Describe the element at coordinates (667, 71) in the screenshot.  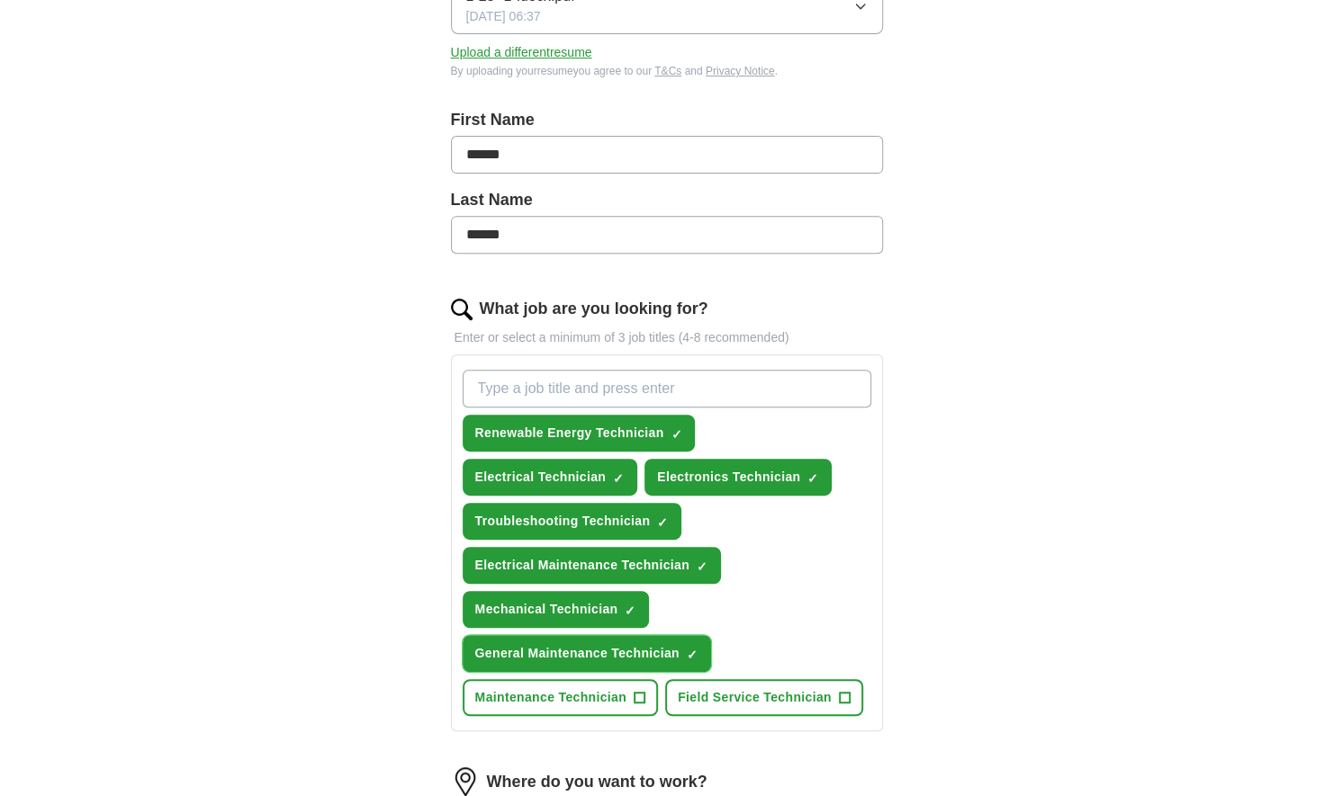
I see `div: By uploading your resume you agree to our and .` at that location.